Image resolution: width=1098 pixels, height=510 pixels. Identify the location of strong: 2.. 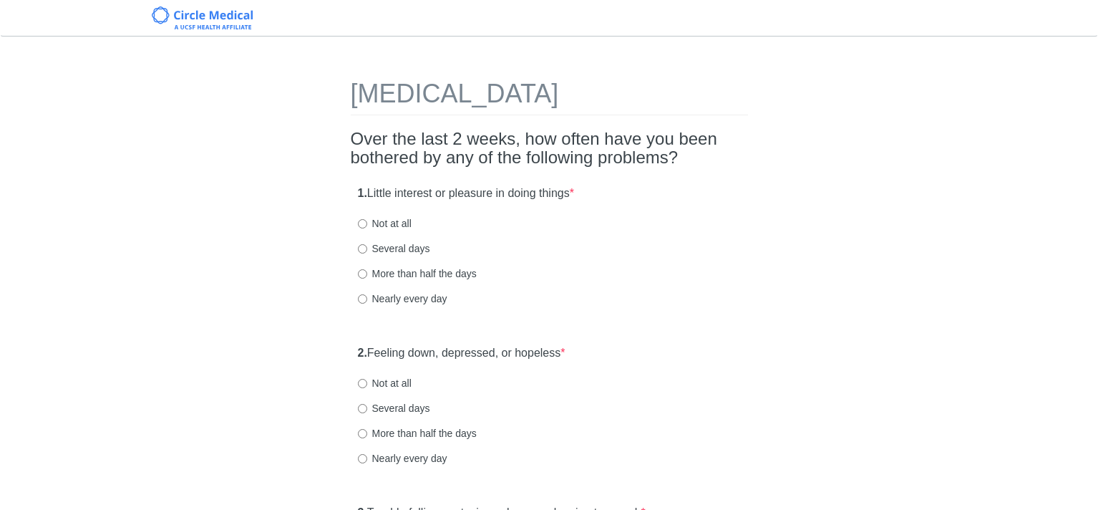
(362, 352).